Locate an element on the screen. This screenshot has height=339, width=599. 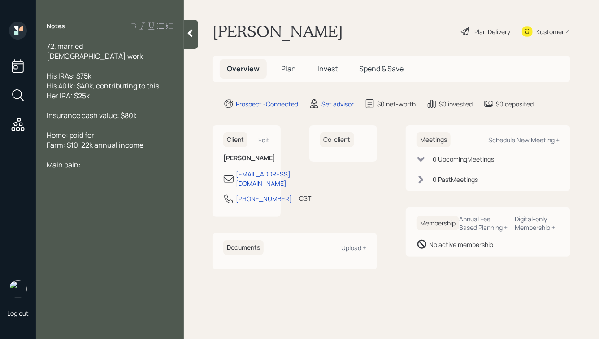
div: $0 deposited is located at coordinates (515, 104).